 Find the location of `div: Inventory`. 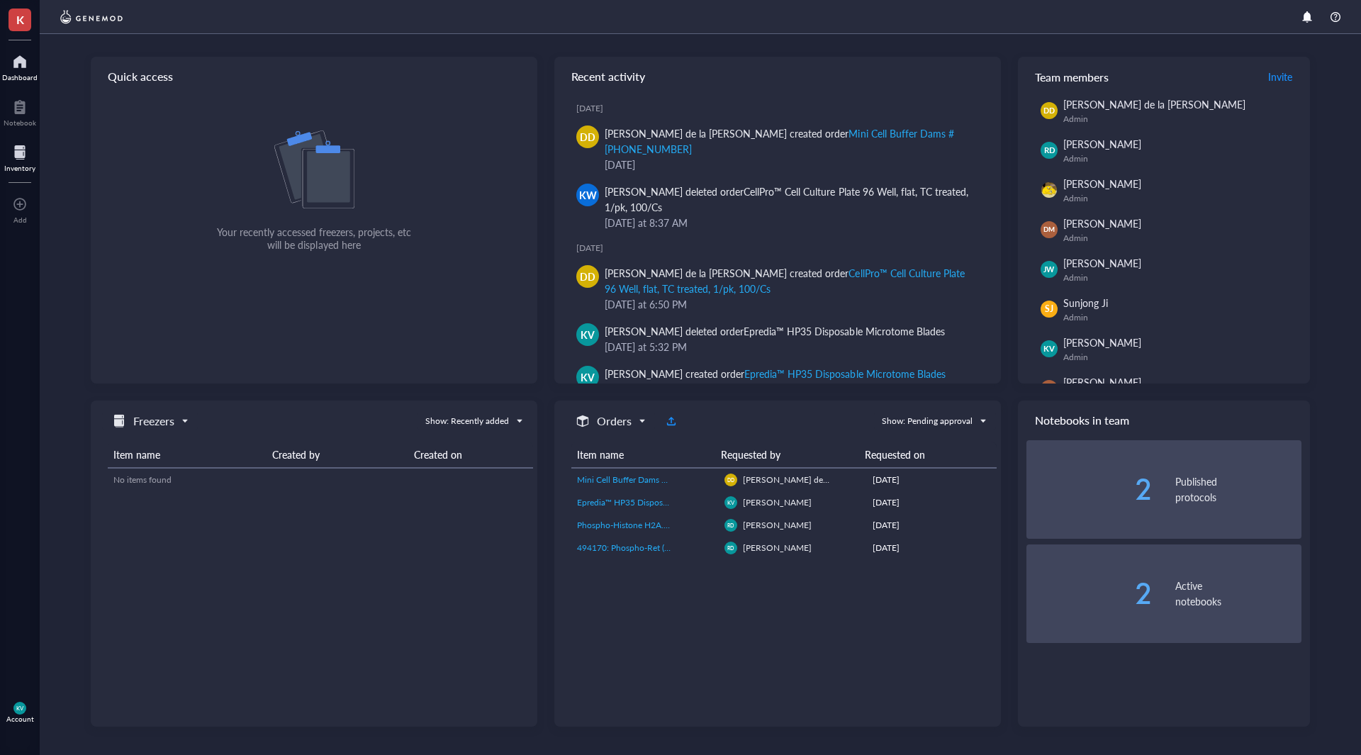

div: Inventory is located at coordinates (20, 168).